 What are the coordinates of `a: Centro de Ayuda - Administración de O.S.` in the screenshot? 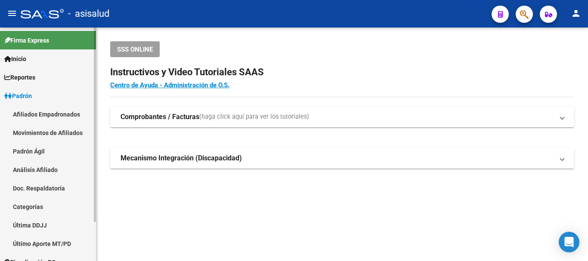 It's located at (170, 85).